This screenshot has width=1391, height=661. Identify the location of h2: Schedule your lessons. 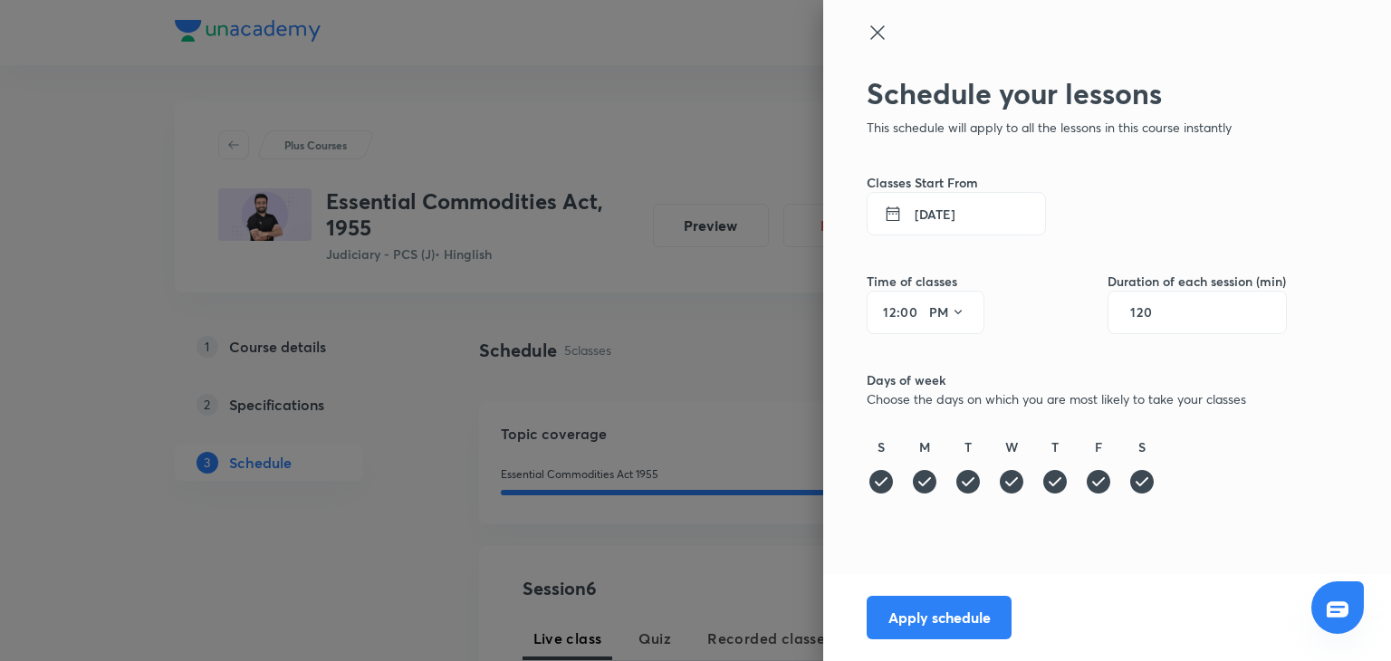
(1076, 93).